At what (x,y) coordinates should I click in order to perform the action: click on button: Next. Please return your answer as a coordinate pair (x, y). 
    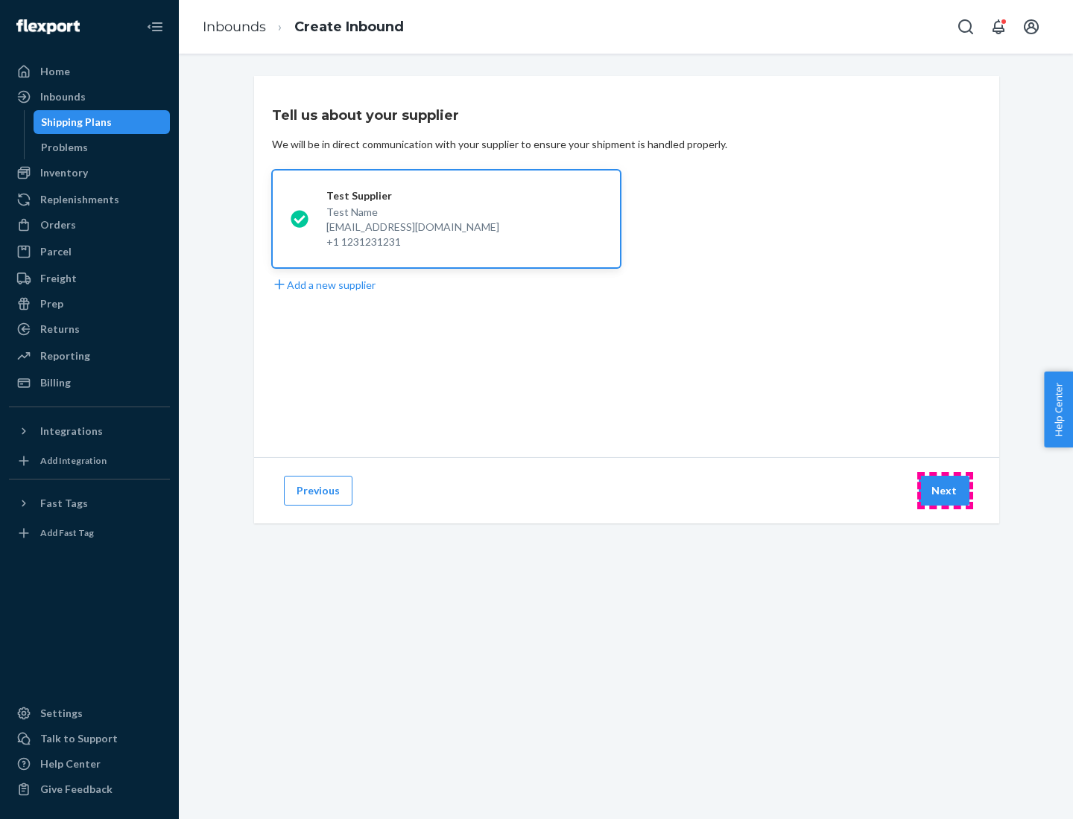
    Looking at the image, I should click on (944, 491).